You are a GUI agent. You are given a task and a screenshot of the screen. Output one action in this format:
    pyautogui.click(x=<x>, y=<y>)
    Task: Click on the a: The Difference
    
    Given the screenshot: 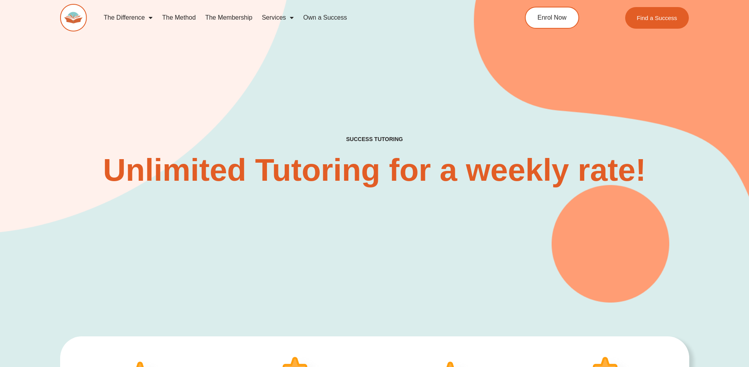 What is the action you would take?
    pyautogui.click(x=128, y=18)
    